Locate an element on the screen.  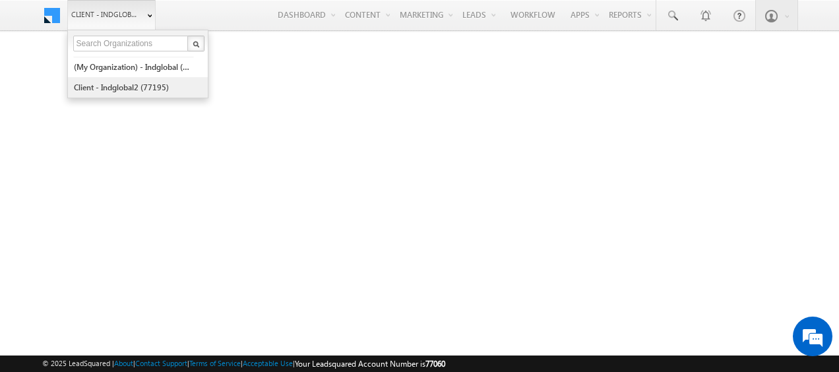
a: (My Organization) - indglobal (48060) is located at coordinates (133, 67).